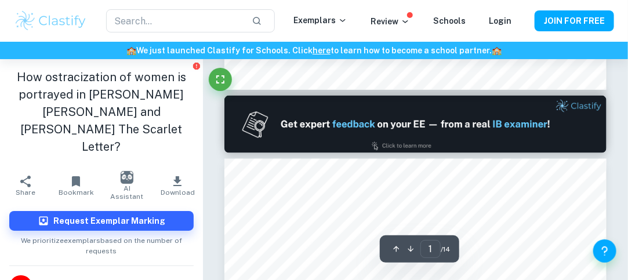 This screenshot has height=280, width=628. Describe the element at coordinates (320, 20) in the screenshot. I see `p: Exemplars` at that location.